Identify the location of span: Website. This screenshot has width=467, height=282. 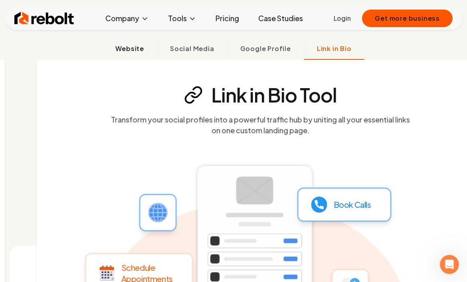
(130, 49).